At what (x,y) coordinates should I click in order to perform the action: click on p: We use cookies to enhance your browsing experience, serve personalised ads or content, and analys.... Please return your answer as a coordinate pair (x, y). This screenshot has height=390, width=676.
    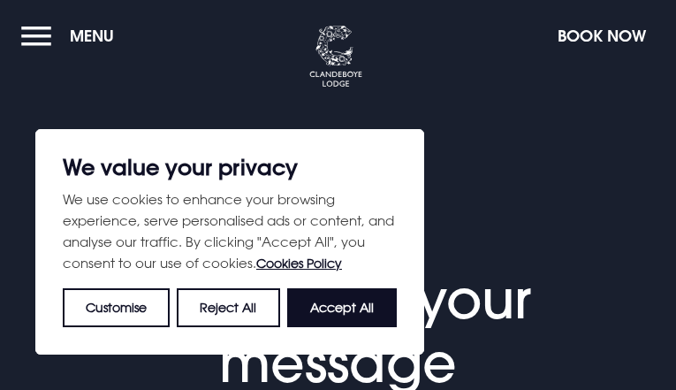
    Looking at the image, I should click on (230, 231).